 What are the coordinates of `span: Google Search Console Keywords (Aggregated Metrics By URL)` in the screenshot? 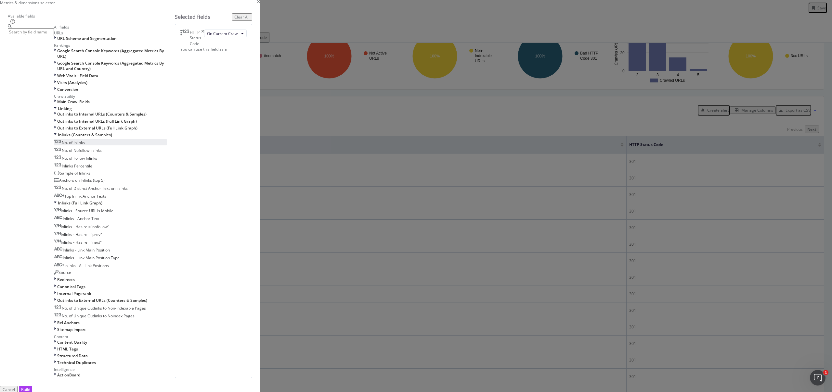 It's located at (110, 54).